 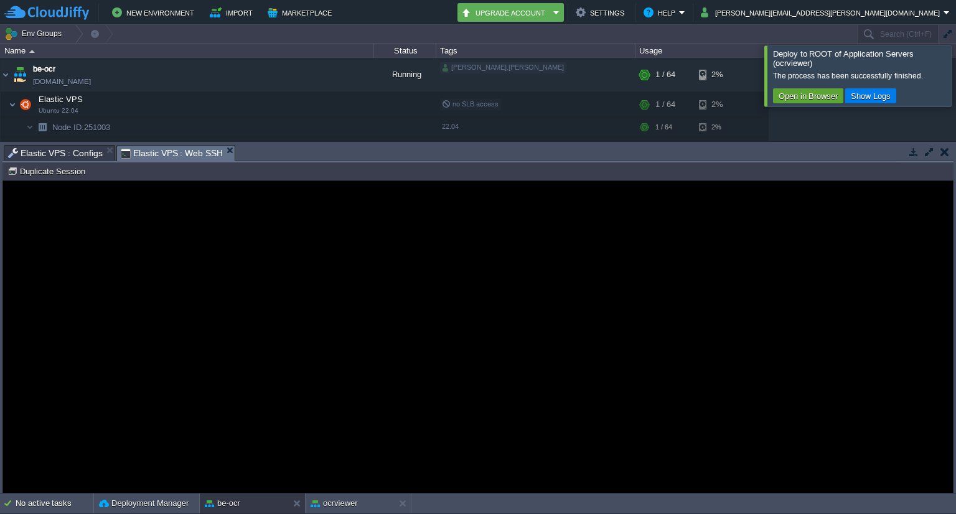 What do you see at coordinates (405, 50) in the screenshot?
I see `div: Status` at bounding box center [405, 50].